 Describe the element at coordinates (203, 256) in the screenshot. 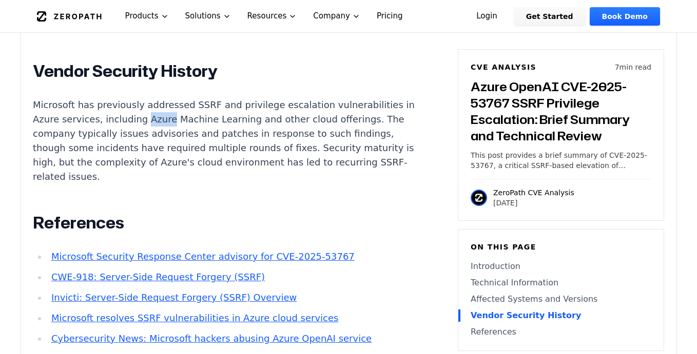

I see `a: Microsoft Security Response Center advisory for CVE-2025-53767` at that location.